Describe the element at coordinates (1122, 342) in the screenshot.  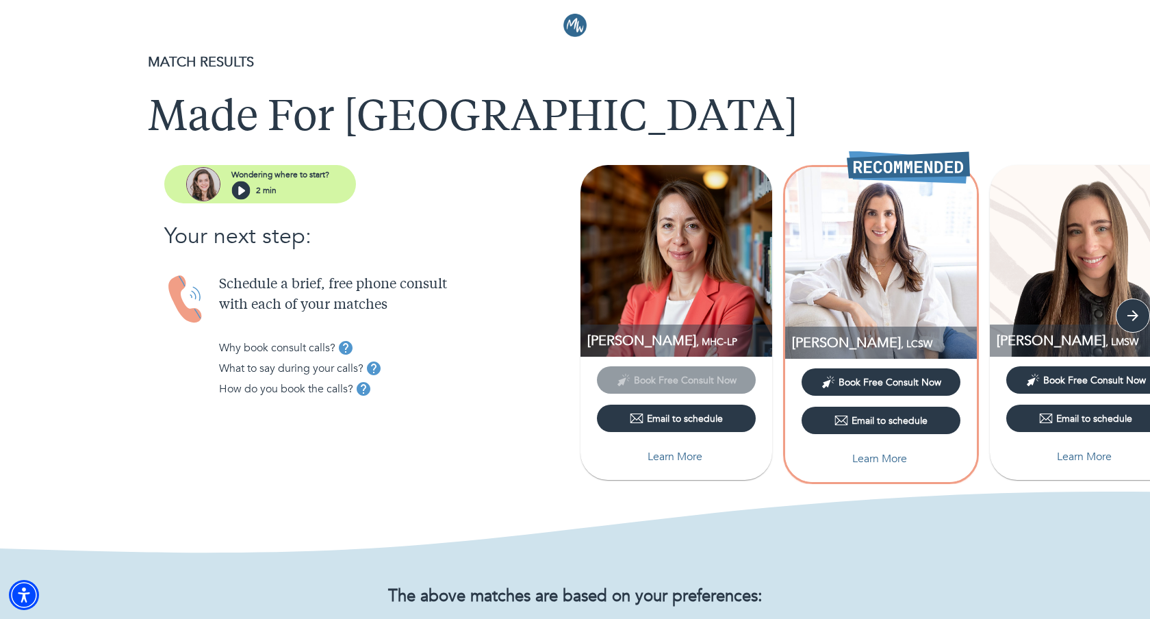
I see `span: , LMSW` at that location.